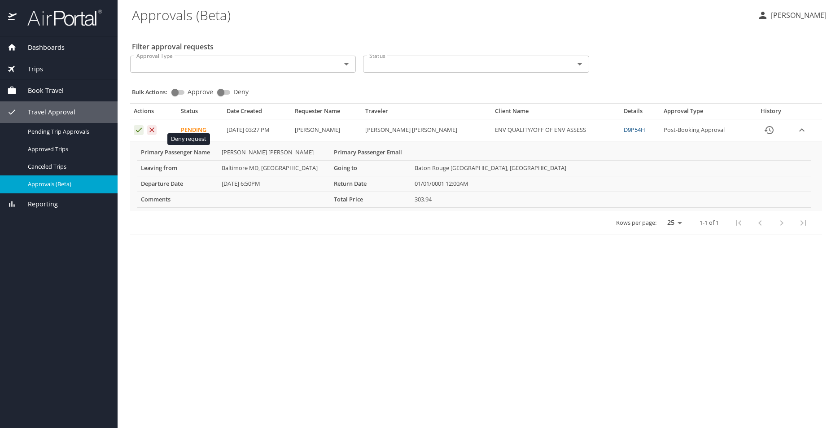 This screenshot has width=840, height=428. What do you see at coordinates (153, 92) in the screenshot?
I see `p: Bulk Actions:` at bounding box center [153, 92].